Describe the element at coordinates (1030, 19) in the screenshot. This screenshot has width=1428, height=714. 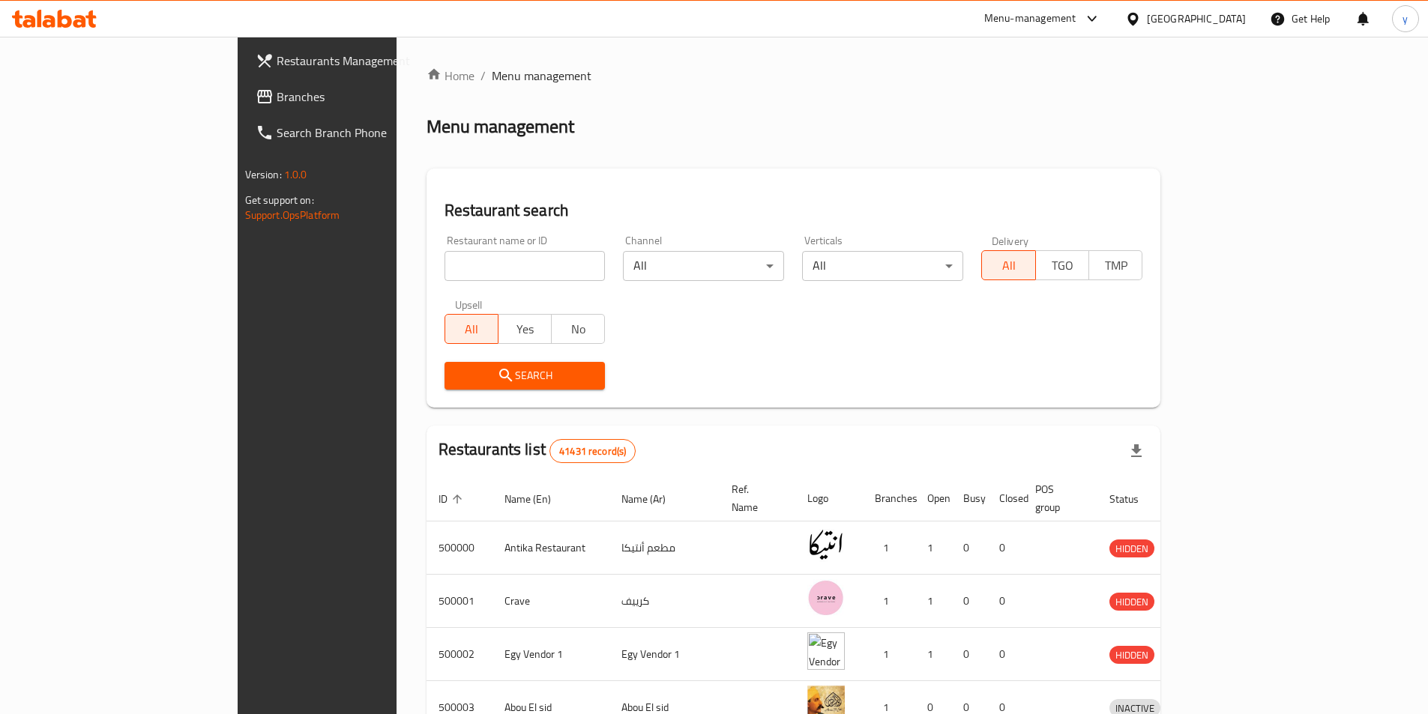
I see `div: Menu-management` at that location.